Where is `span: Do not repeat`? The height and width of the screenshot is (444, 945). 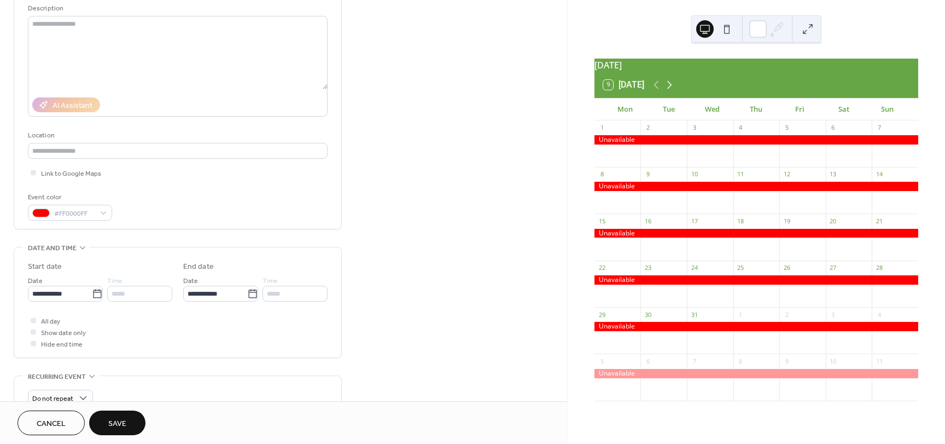 span: Do not repeat is located at coordinates (53, 398).